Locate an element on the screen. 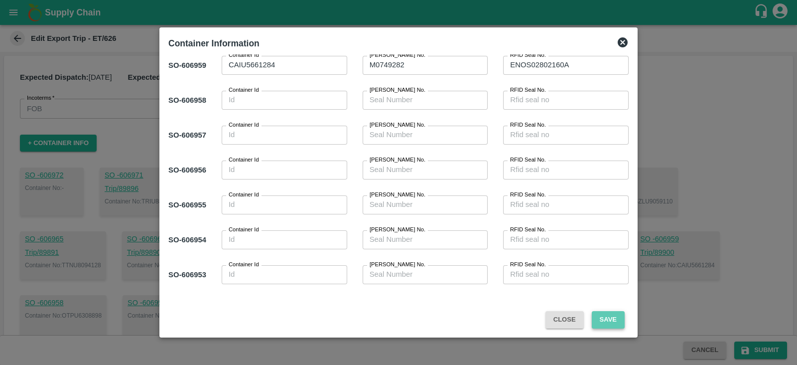  b: SO- 606956 is located at coordinates (187, 170).